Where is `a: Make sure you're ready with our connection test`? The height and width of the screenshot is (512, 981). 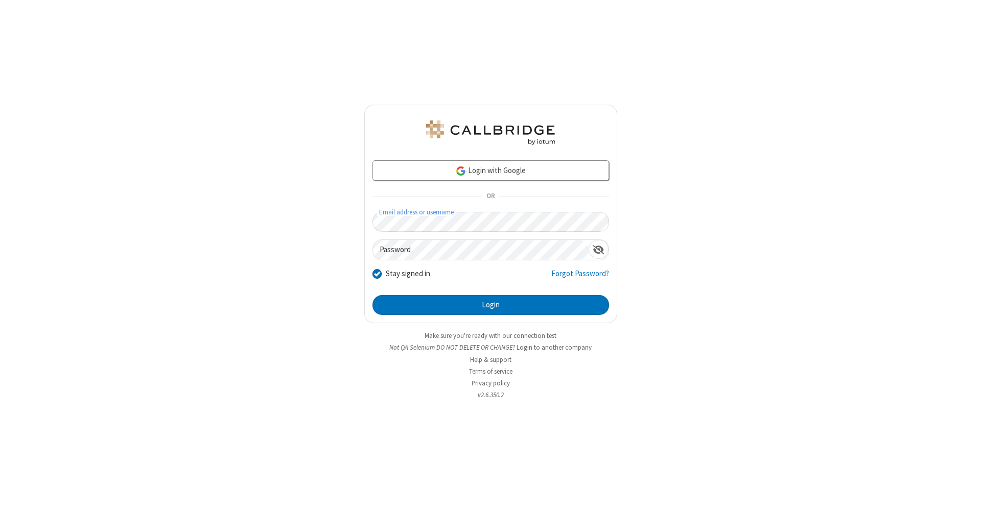
a: Make sure you're ready with our connection test is located at coordinates (490, 336).